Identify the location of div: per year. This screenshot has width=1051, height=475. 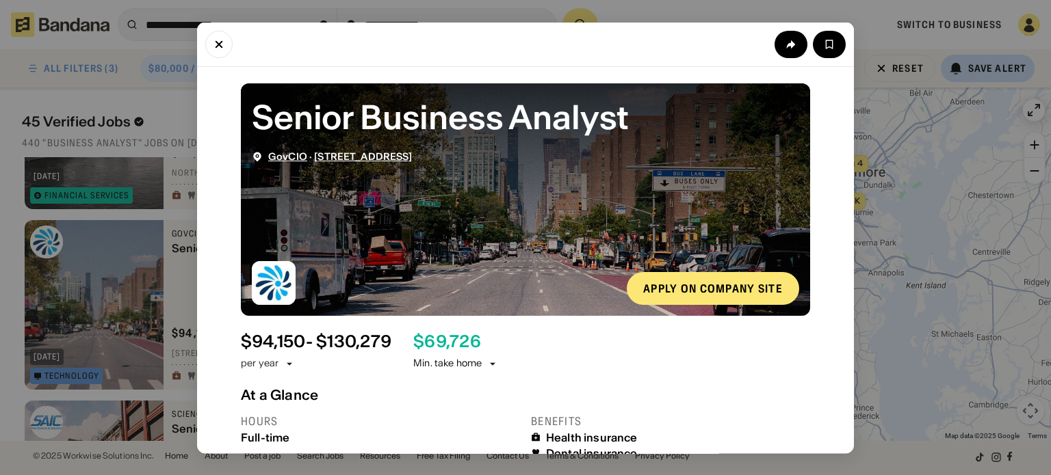
(259, 364).